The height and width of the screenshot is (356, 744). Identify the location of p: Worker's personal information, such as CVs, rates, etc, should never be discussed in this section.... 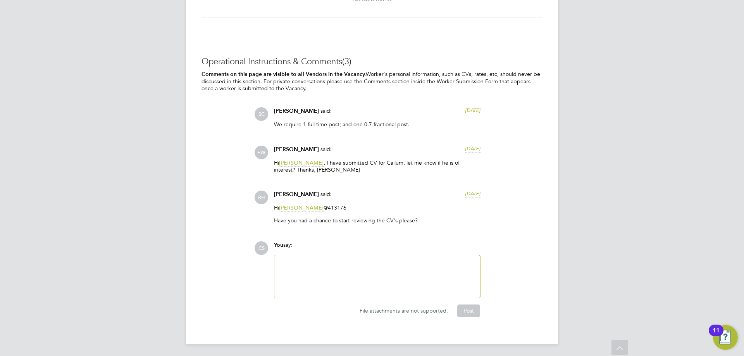
(372, 81).